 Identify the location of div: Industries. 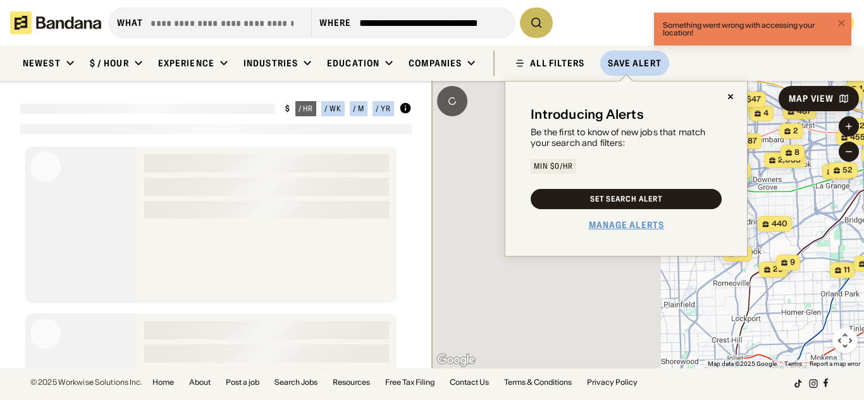
(271, 63).